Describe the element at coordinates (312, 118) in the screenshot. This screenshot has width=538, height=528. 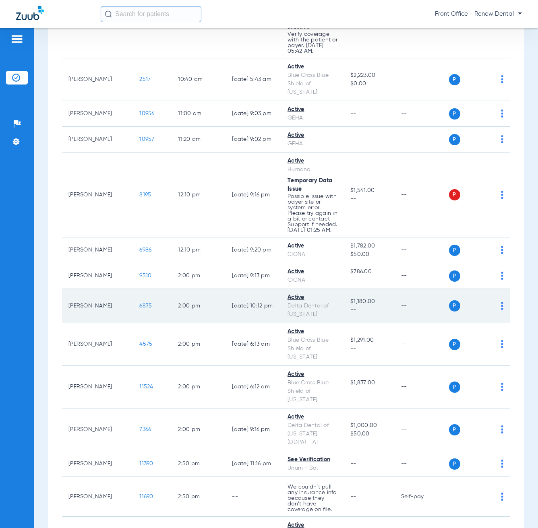
I see `div: GEHA` at that location.